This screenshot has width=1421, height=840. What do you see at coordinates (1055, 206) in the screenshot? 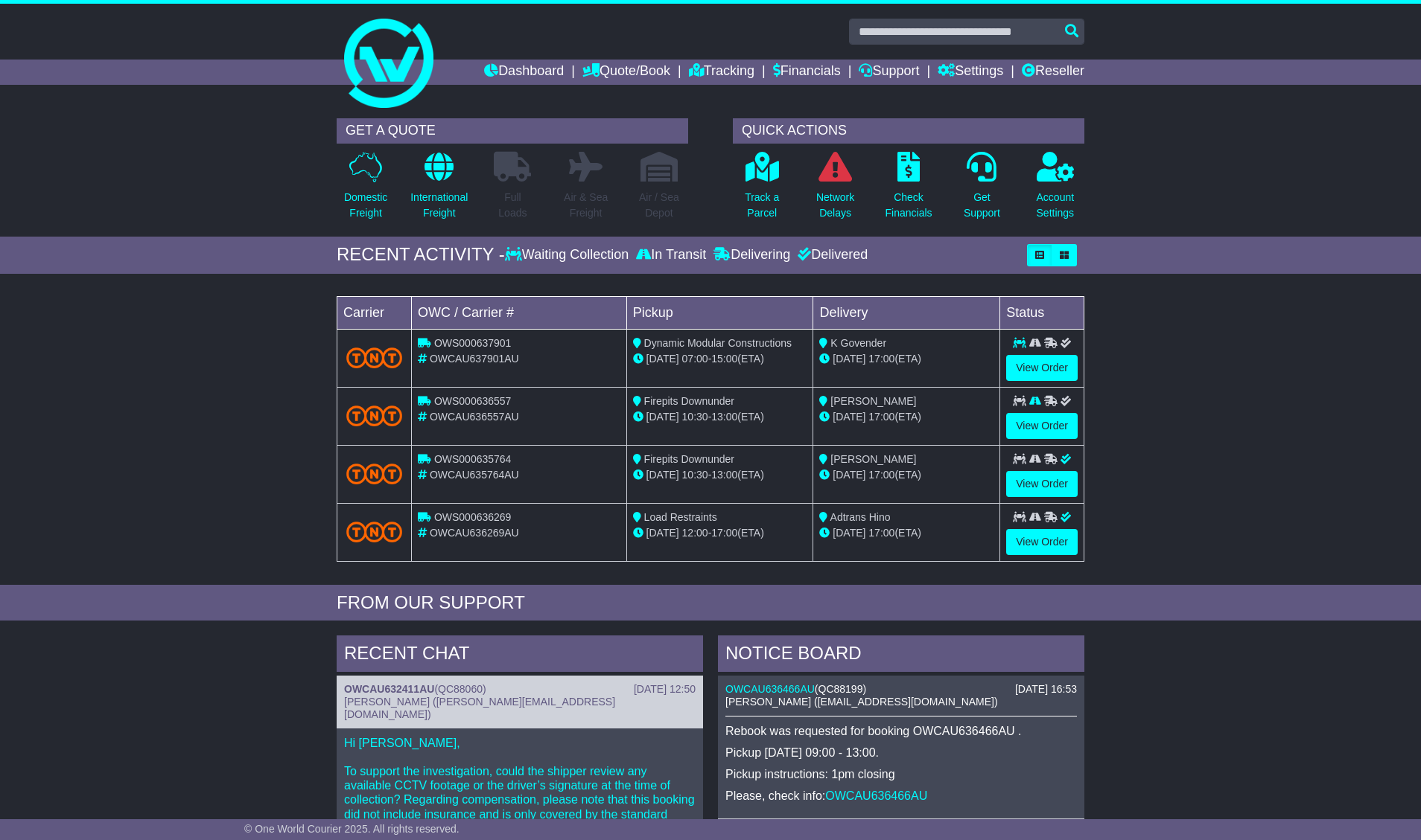
I see `p: Account Settings` at bounding box center [1055, 206].